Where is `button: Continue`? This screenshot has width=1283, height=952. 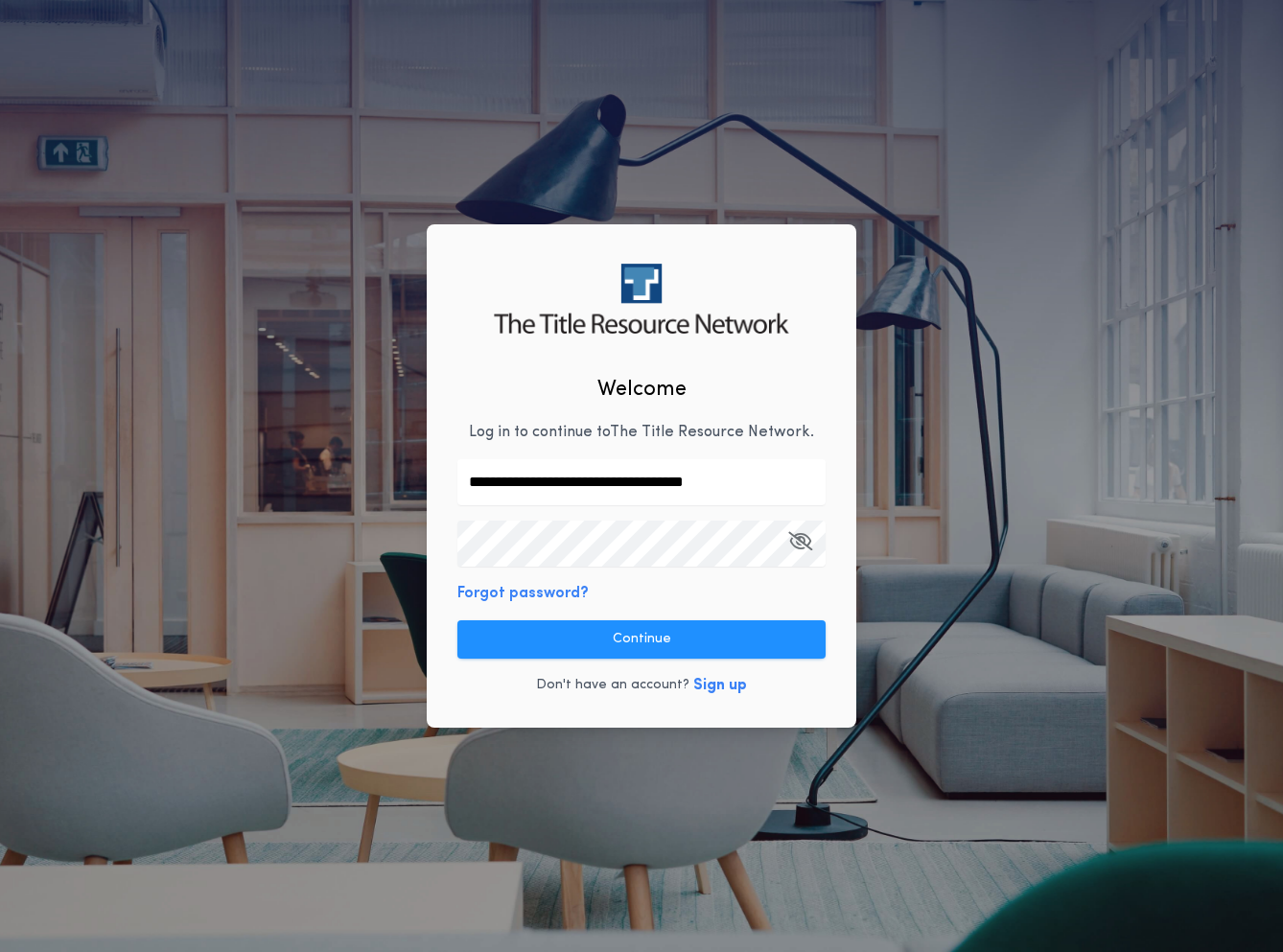 button: Continue is located at coordinates (641, 639).